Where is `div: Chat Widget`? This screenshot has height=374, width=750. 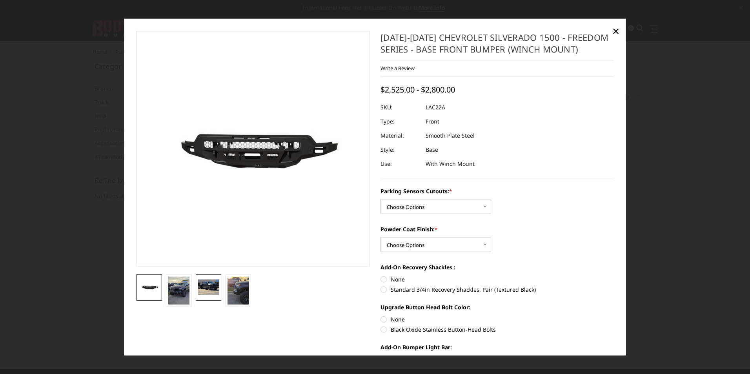
div: Chat Widget is located at coordinates (731, 356).